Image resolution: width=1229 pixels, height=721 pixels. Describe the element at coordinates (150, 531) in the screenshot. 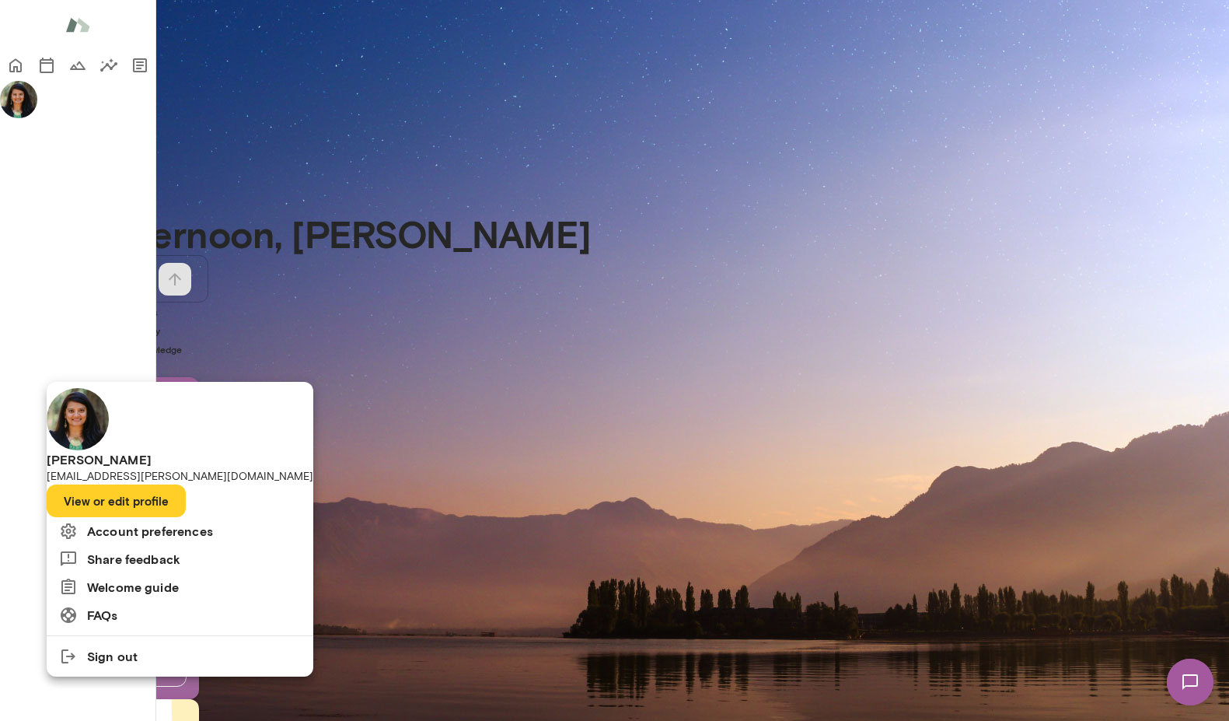

I see `h6: Account preferences` at that location.